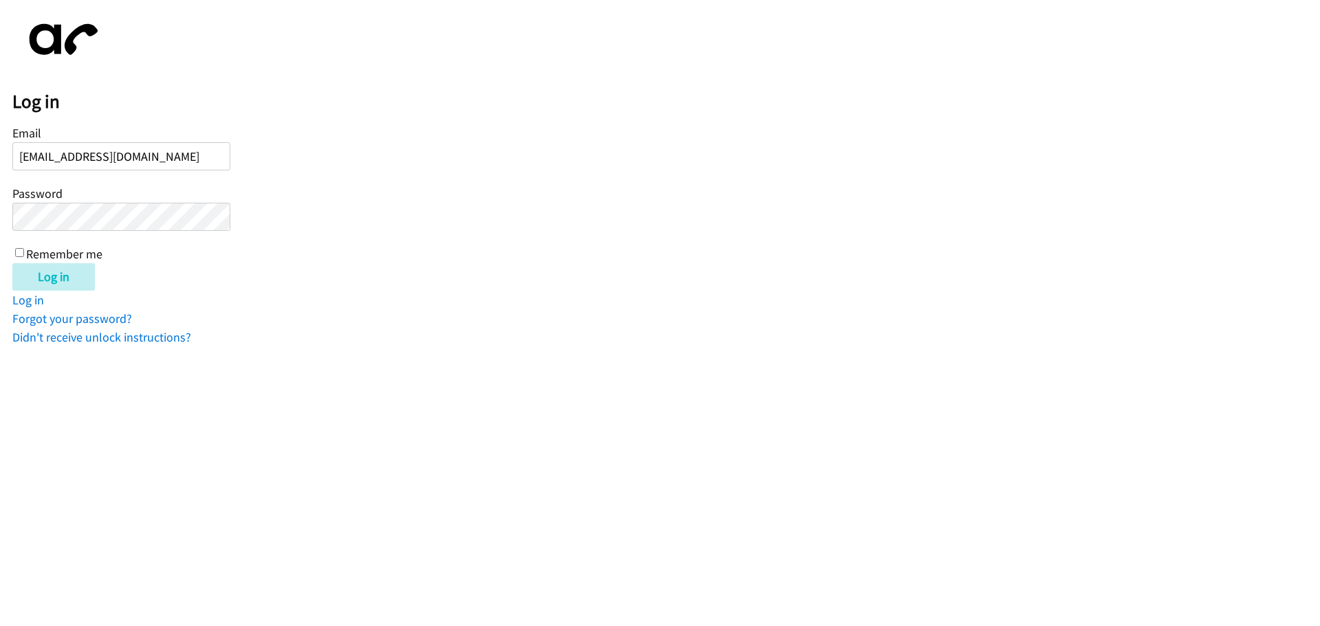 The image size is (1320, 626). What do you see at coordinates (666, 102) in the screenshot?
I see `h2: Log in` at bounding box center [666, 102].